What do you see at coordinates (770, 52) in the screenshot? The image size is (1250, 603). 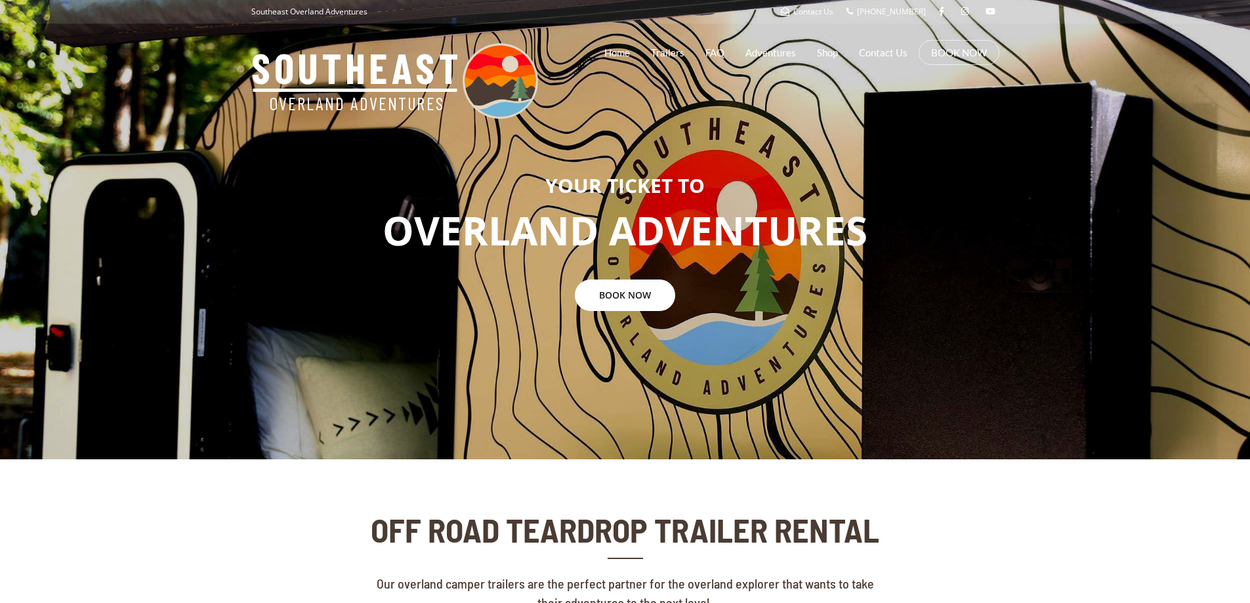 I see `a: Adventures` at bounding box center [770, 52].